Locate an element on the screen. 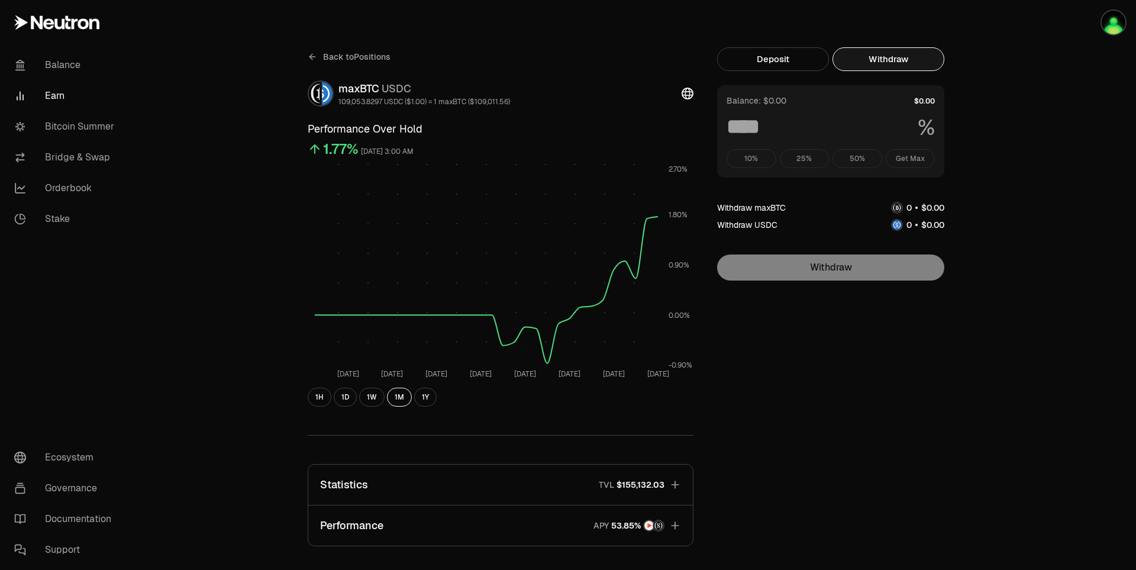 The height and width of the screenshot is (570, 1136). button: 1D is located at coordinates (345, 397).